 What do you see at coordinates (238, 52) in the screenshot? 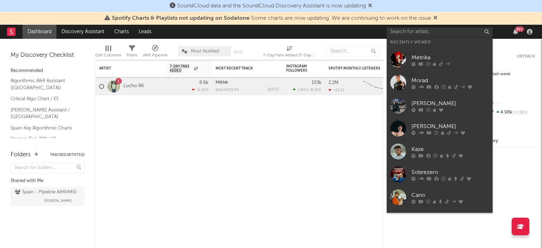
I see `button: Save` at bounding box center [238, 52].